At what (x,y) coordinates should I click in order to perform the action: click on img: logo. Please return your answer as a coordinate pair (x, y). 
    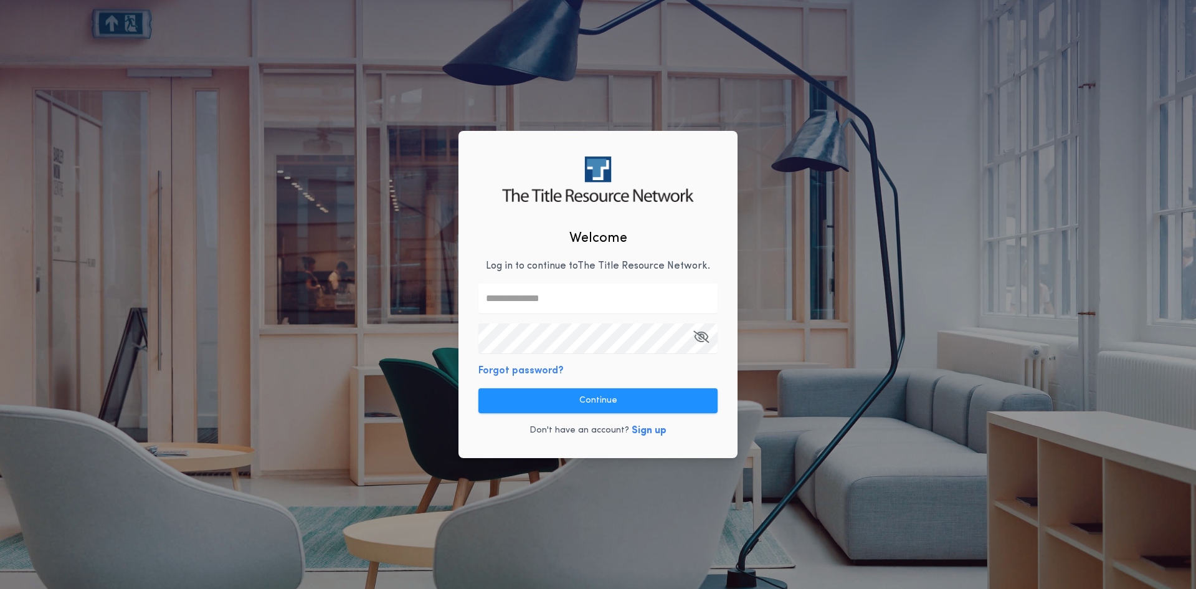
    Looking at the image, I should click on (598, 179).